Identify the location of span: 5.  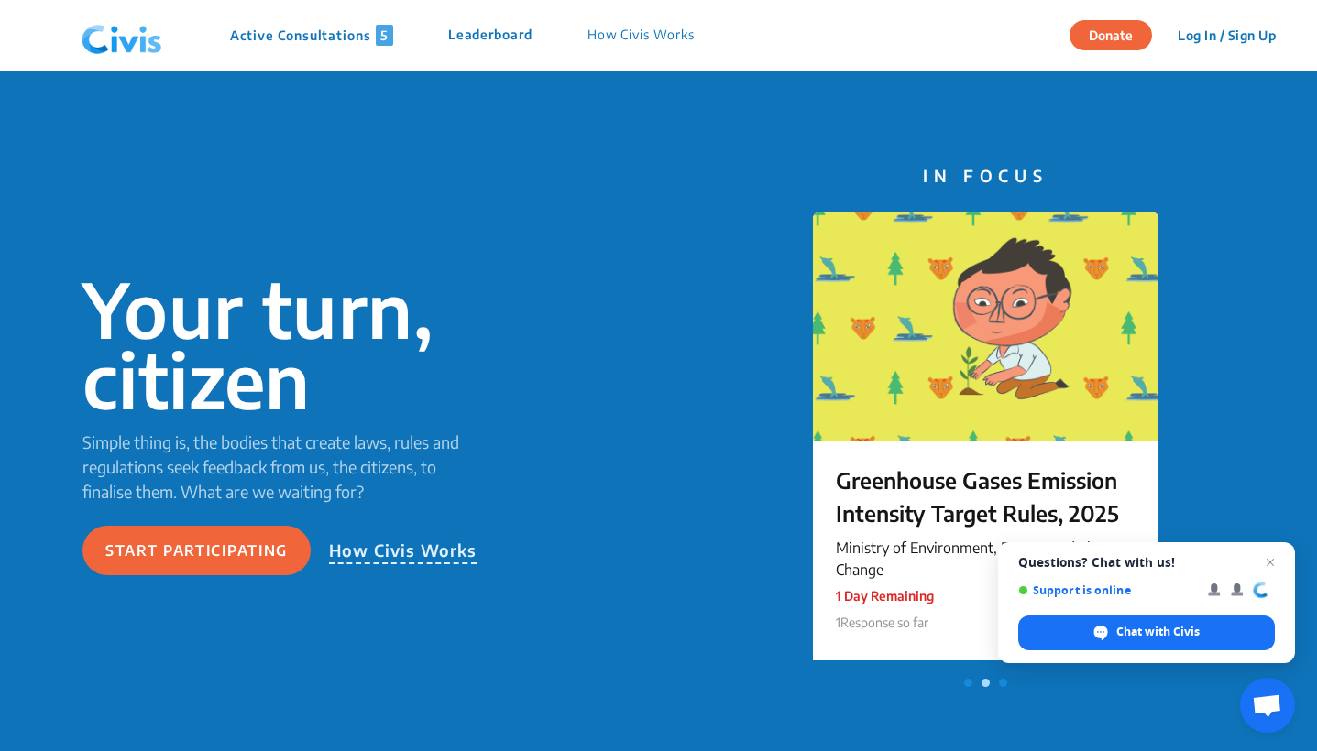
(384, 35).